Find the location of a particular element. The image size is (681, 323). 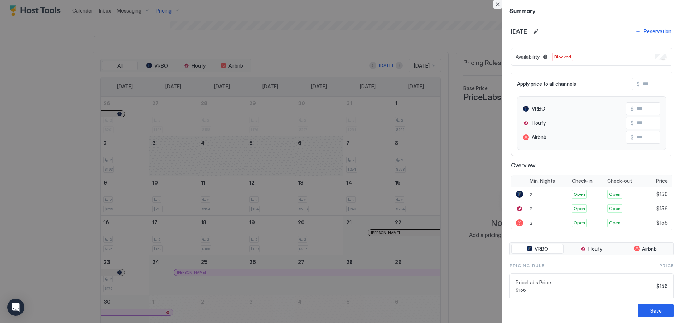

div: tab-group is located at coordinates (591, 249).